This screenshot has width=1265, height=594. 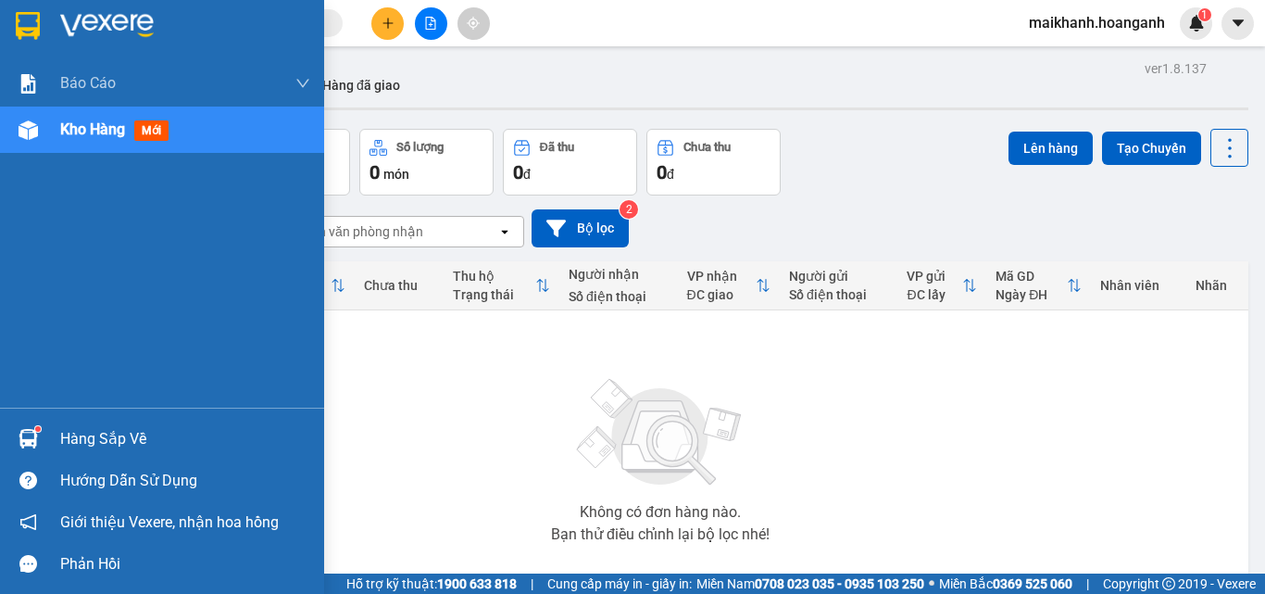 What do you see at coordinates (361, 85) in the screenshot?
I see `button: Hàng đã giao` at bounding box center [361, 85].